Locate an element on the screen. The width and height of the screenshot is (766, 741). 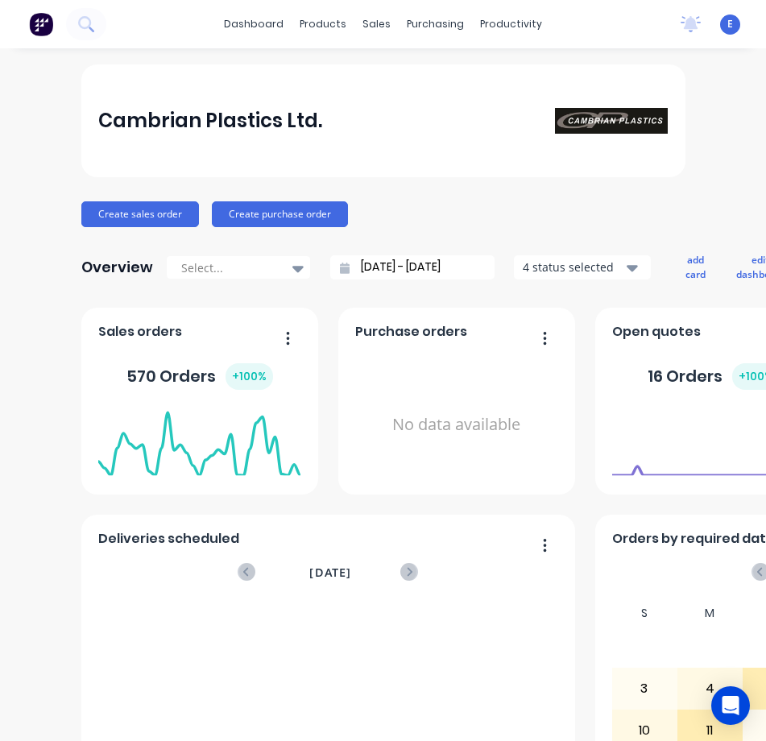
span: Open quotes is located at coordinates (657, 332).